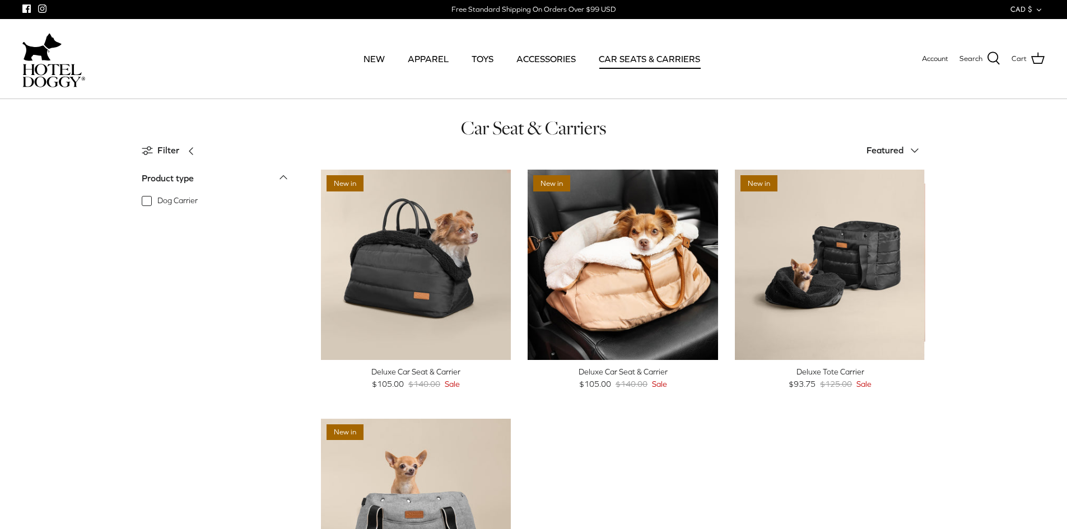  What do you see at coordinates (836, 384) in the screenshot?
I see `span: $125.00` at bounding box center [836, 384].